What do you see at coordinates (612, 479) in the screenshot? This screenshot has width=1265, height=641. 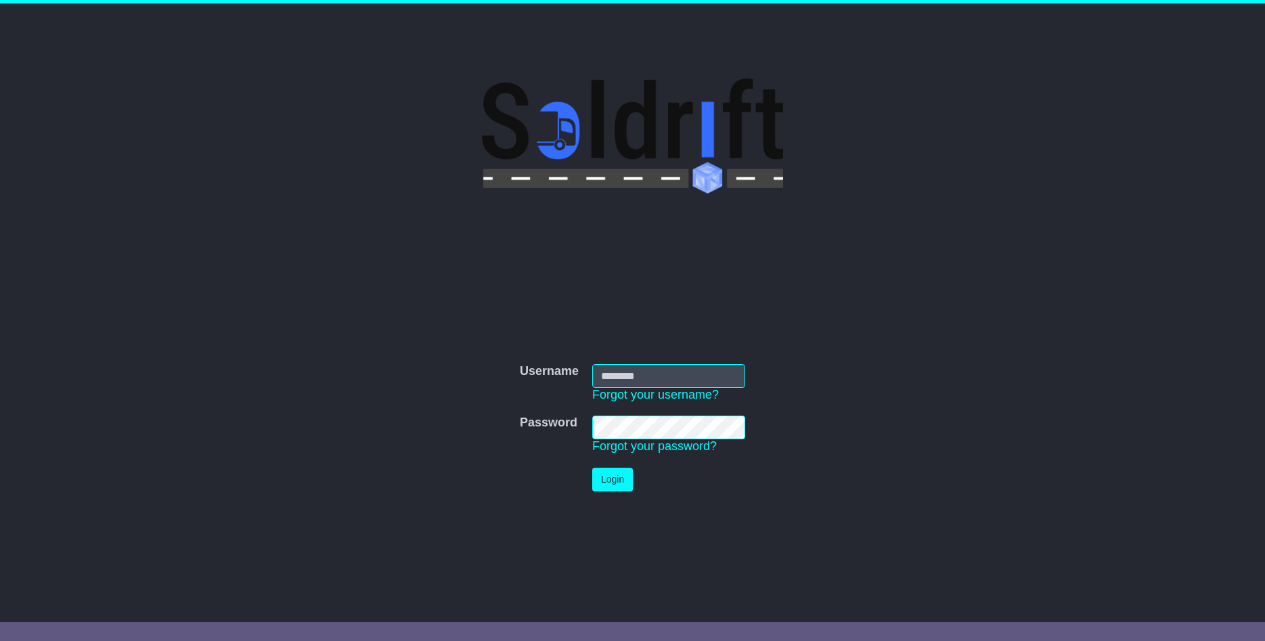 I see `button: Login` at bounding box center [612, 479].